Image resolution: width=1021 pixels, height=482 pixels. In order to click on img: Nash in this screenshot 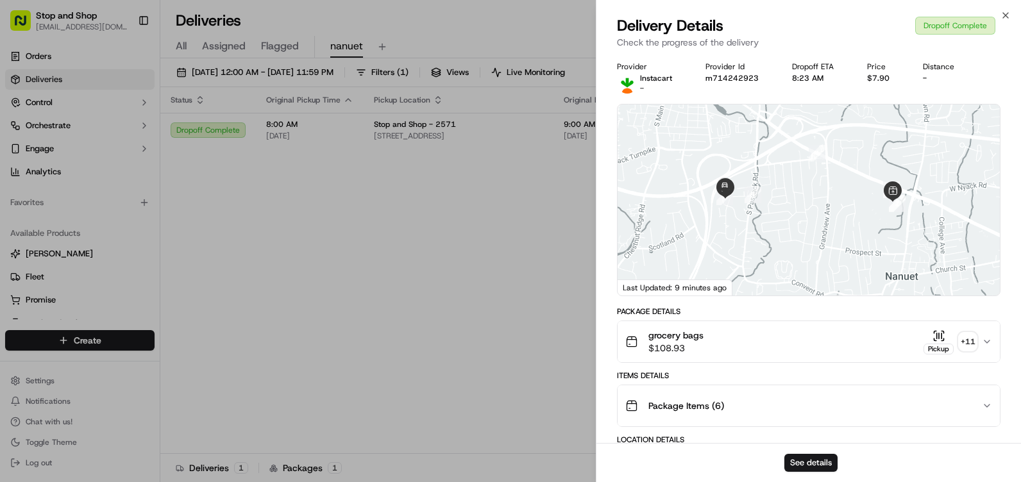, I will do `click(26, 26)`.